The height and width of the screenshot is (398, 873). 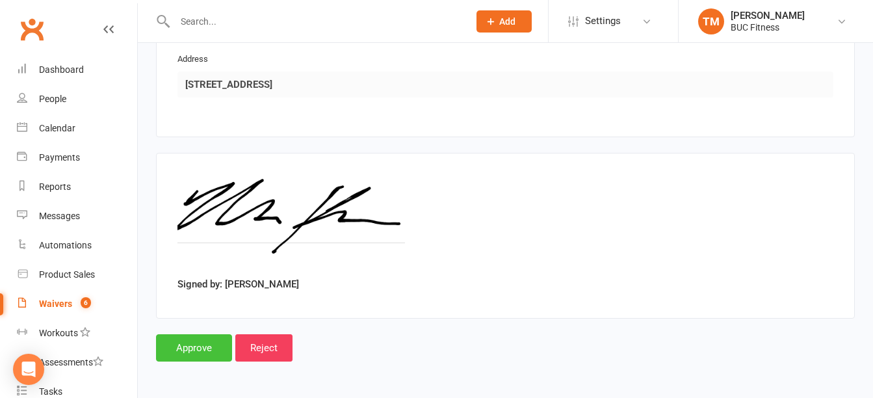 What do you see at coordinates (57, 128) in the screenshot?
I see `div: Calendar` at bounding box center [57, 128].